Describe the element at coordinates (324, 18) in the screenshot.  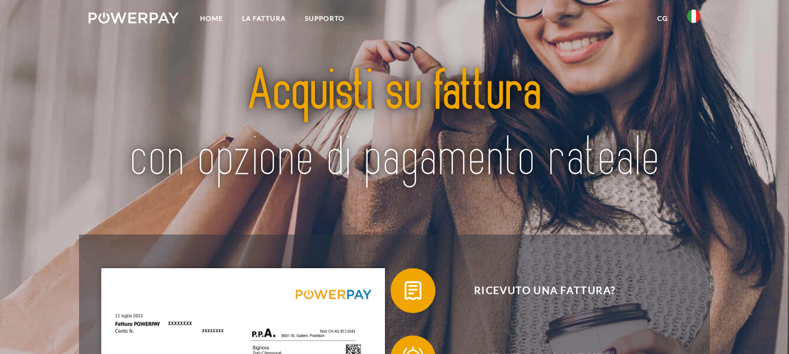
I see `a: Supporto` at that location.